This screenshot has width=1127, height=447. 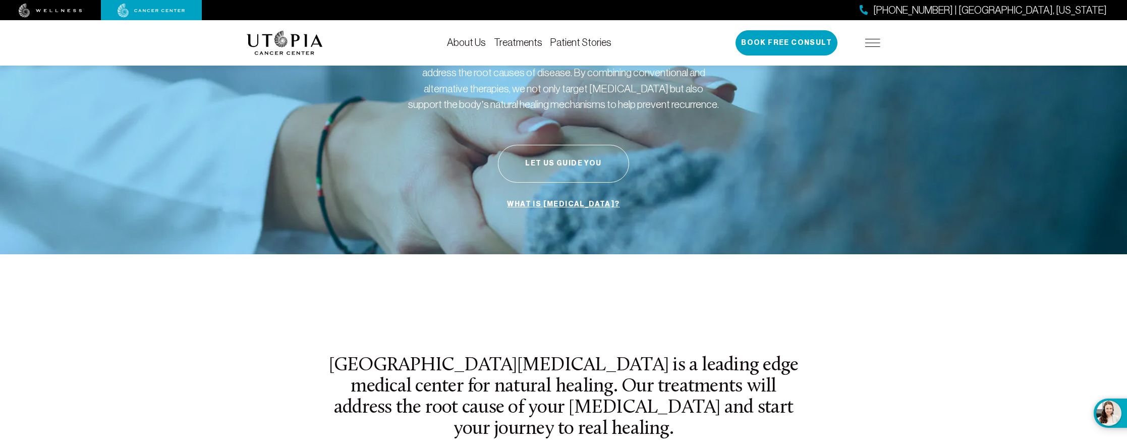 I want to click on img: logo, so click(x=285, y=43).